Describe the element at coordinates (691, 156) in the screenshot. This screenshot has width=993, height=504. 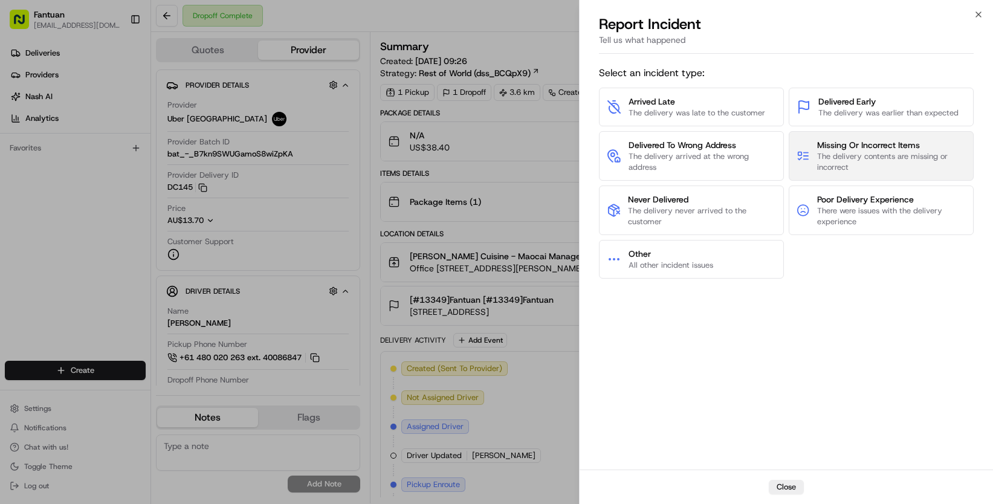
I see `button: Delivered To Wrong AddressThe delivery arrived at the wrong address` at that location.